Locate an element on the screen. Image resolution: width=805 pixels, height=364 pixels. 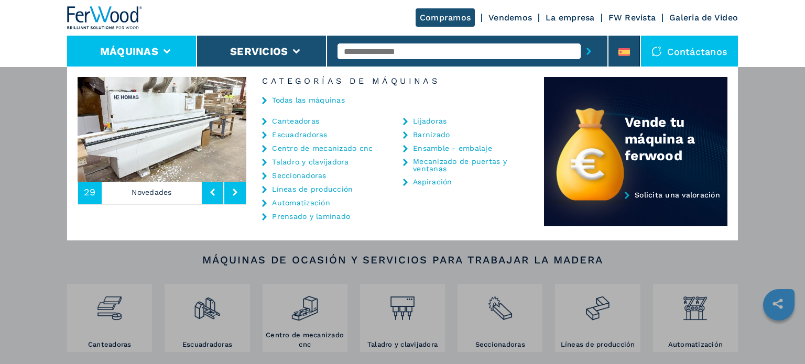
a: Ensamble - embalaje is located at coordinates (452, 148).